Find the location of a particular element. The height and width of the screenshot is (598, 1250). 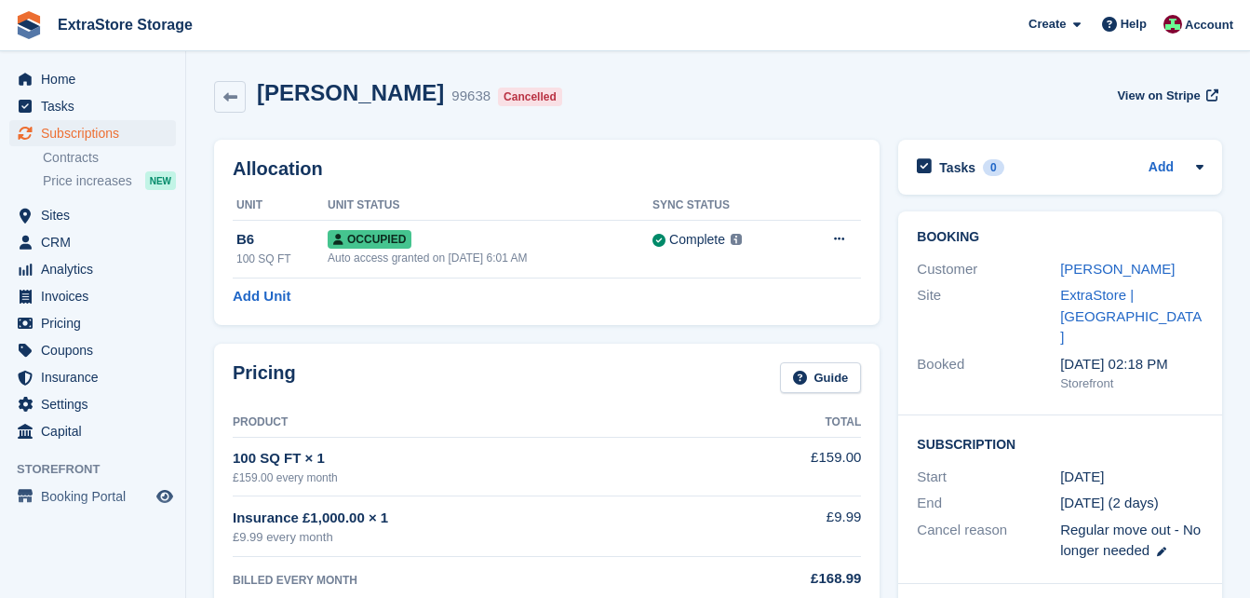

span: Home is located at coordinates (97, 79).